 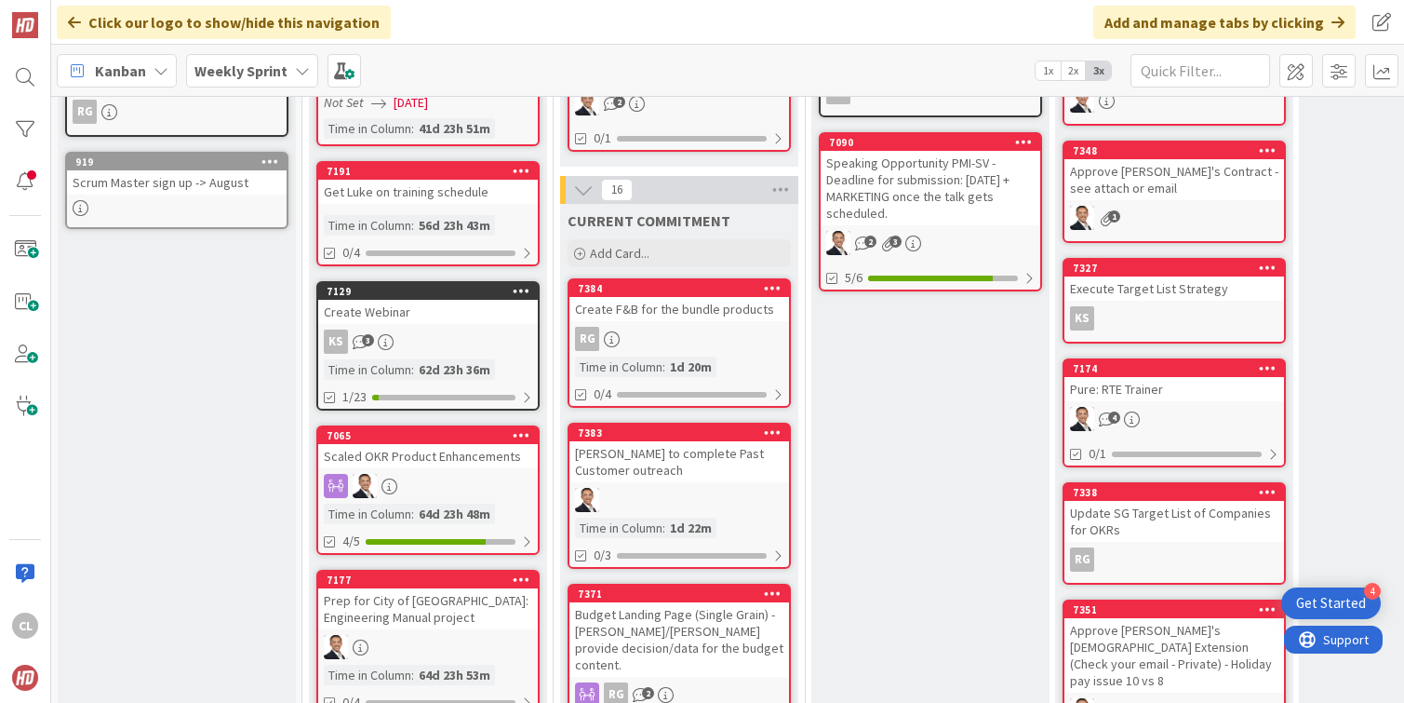 What do you see at coordinates (683, 594) in the screenshot?
I see `div: 7371` at bounding box center [683, 594].